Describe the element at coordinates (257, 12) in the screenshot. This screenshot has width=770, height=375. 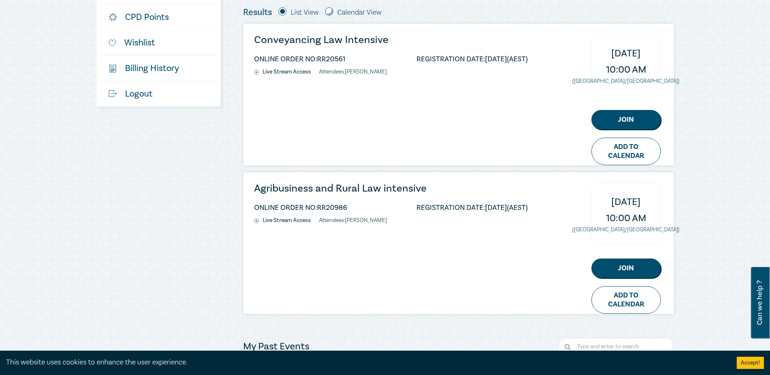
I see `h5: Results` at that location.